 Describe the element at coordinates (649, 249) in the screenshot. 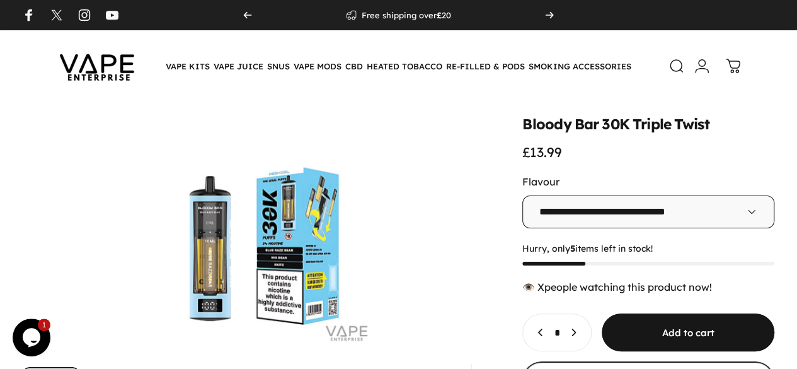

I see `span: Hurry, only items left in stock!` at that location.